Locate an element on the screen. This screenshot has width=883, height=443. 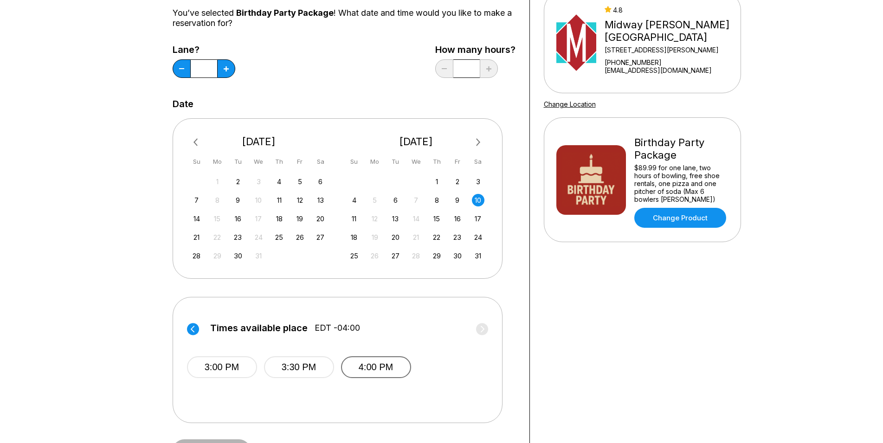
label: How many hours? is located at coordinates (475, 50).